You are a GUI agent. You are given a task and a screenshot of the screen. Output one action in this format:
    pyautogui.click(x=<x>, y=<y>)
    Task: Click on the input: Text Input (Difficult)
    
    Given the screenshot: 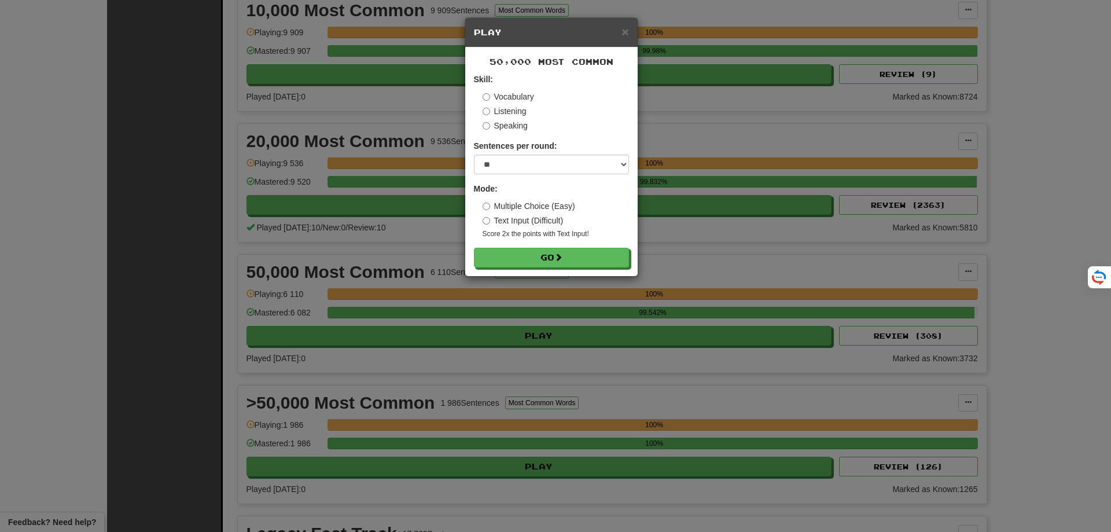 What is the action you would take?
    pyautogui.click(x=486, y=220)
    